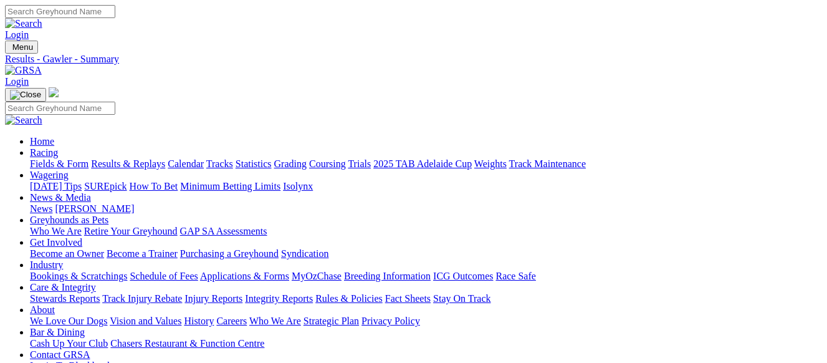 This screenshot has width=827, height=363. Describe the element at coordinates (317, 275) in the screenshot. I see `a: MyOzChase` at that location.